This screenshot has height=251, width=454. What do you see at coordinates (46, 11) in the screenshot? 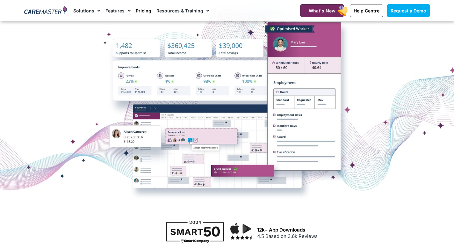
I see `img: CareMaster Logo` at bounding box center [46, 11].